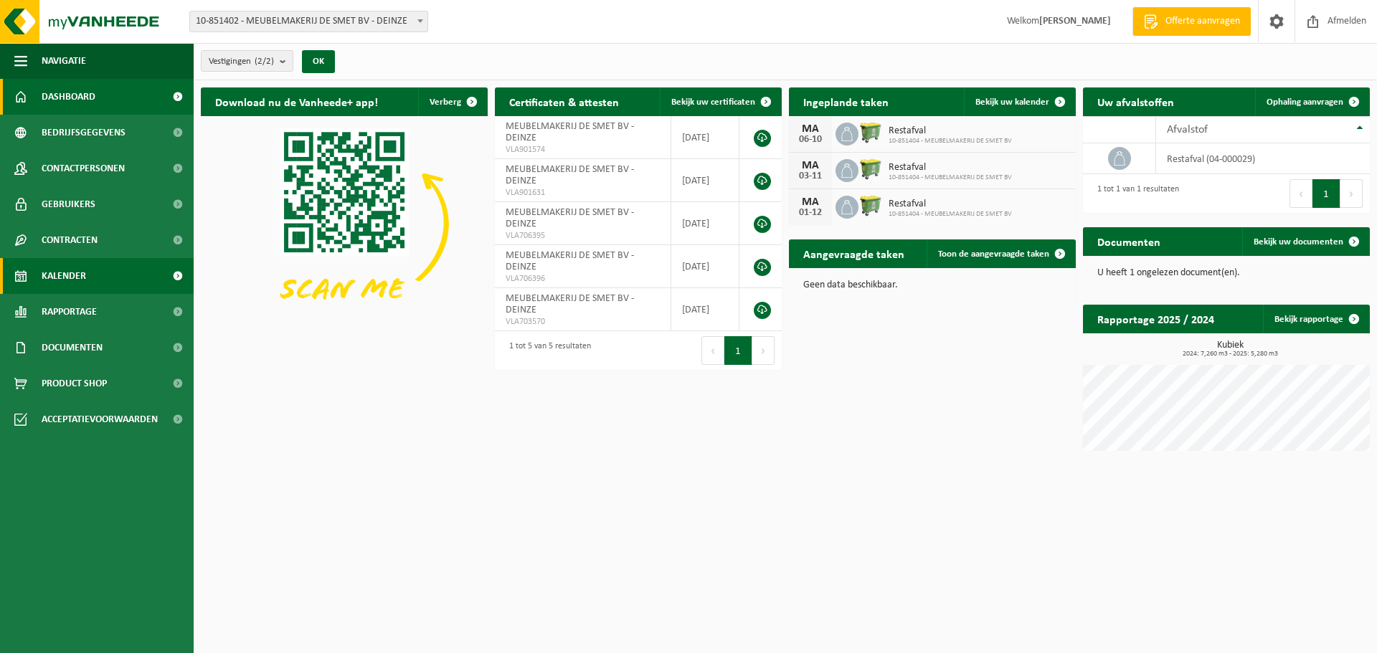 This screenshot has height=653, width=1377. I want to click on div: 1 tot 5 van 5 resultaten, so click(547, 351).